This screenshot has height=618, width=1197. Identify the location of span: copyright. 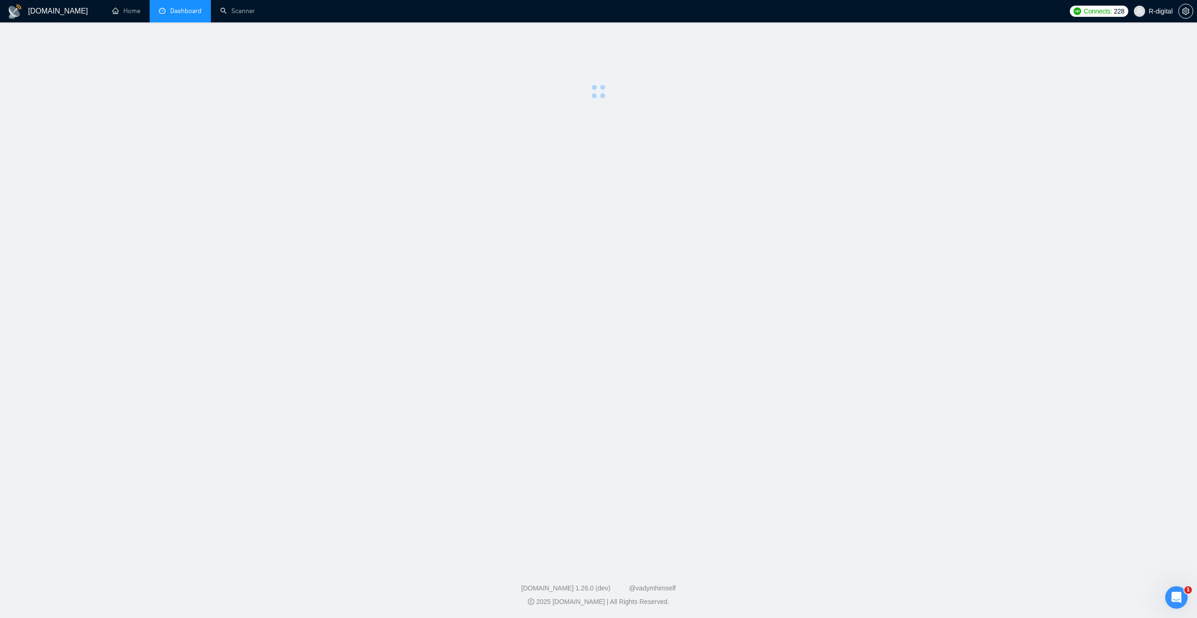
(531, 602).